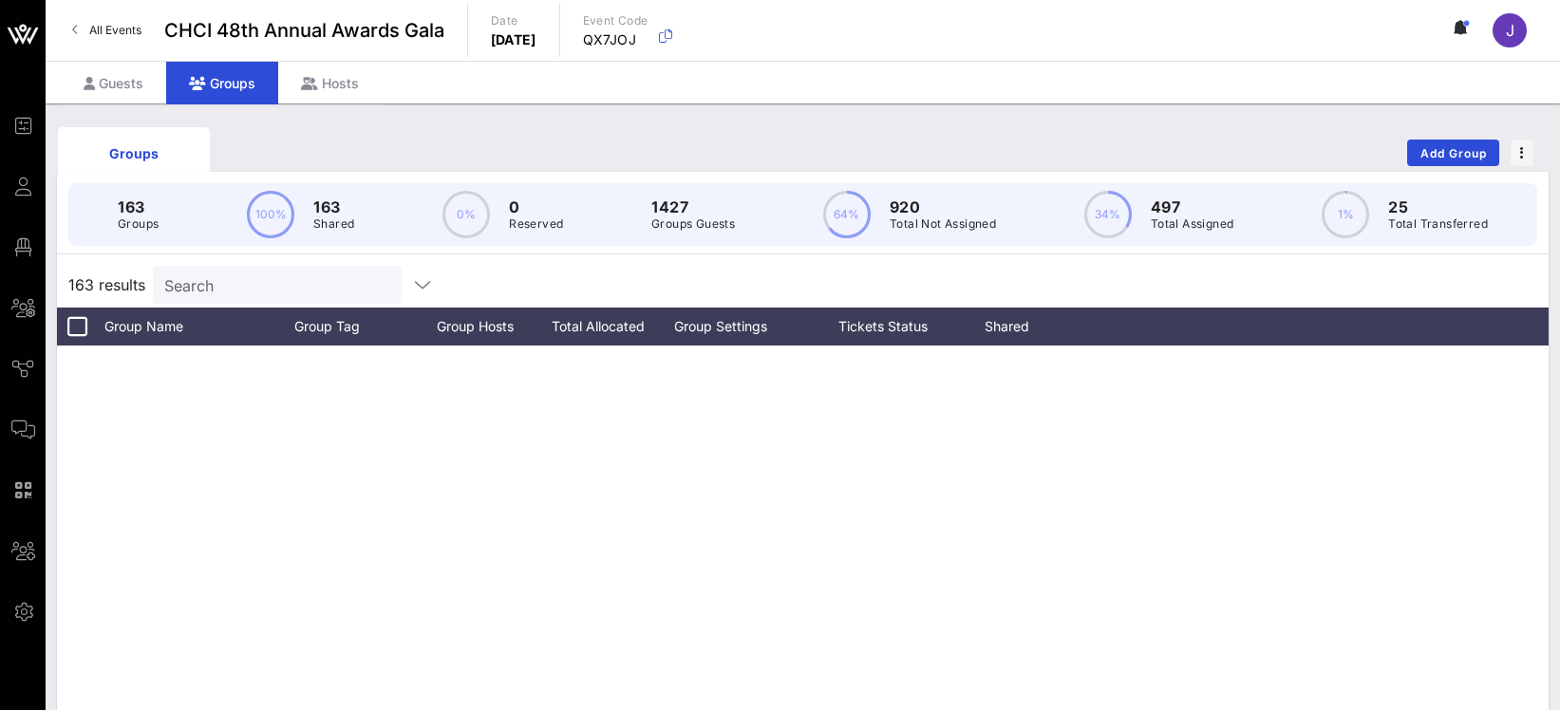 This screenshot has height=710, width=1560. Describe the element at coordinates (693, 224) in the screenshot. I see `p: Groups Guests` at that location.